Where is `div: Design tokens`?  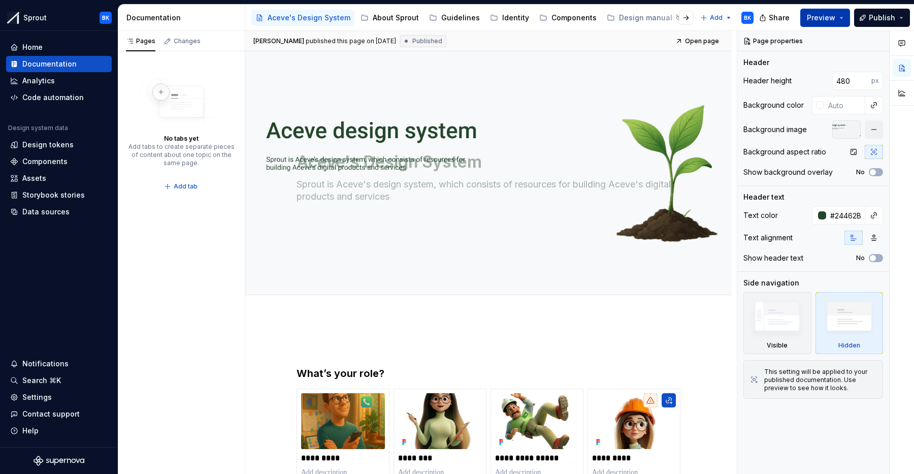
div: Design tokens is located at coordinates (48, 145).